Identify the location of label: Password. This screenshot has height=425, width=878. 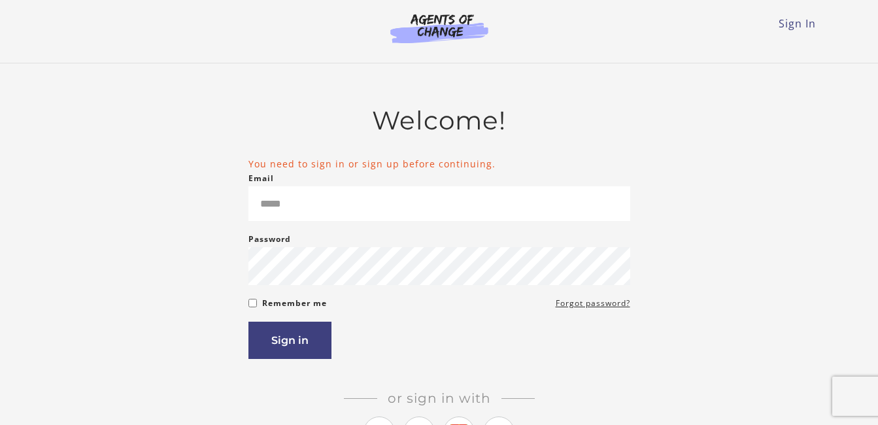
(269, 239).